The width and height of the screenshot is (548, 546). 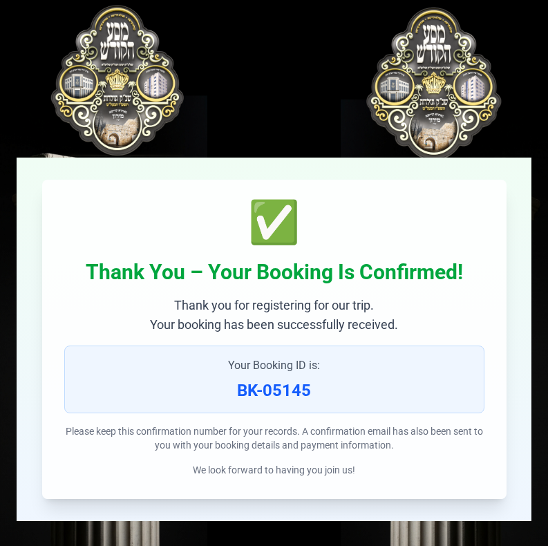 I want to click on p: Your Booking ID is:, so click(x=274, y=365).